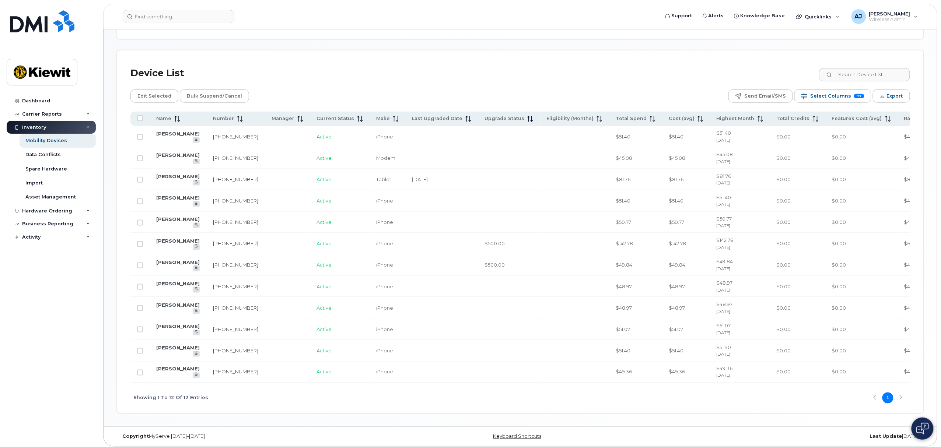 This screenshot has height=447, width=941. What do you see at coordinates (223, 119) in the screenshot?
I see `span: Number` at bounding box center [223, 119].